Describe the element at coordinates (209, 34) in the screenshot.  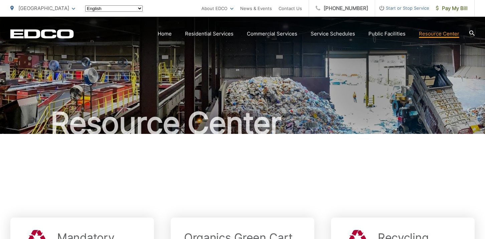
I see `a: Residential Services` at that location.